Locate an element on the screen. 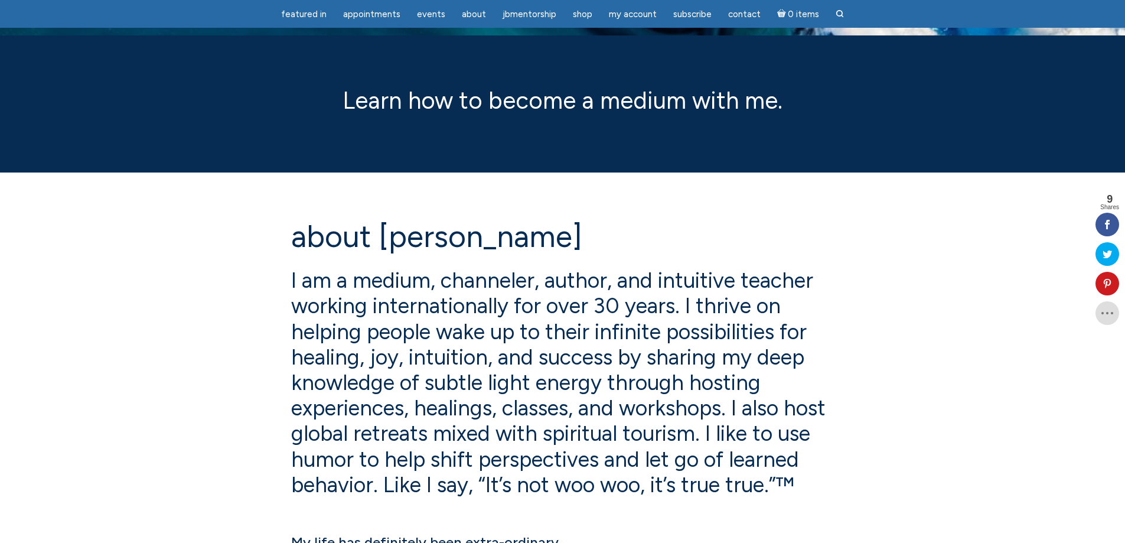 This screenshot has width=1125, height=543. span: Subscribe is located at coordinates (692, 14).